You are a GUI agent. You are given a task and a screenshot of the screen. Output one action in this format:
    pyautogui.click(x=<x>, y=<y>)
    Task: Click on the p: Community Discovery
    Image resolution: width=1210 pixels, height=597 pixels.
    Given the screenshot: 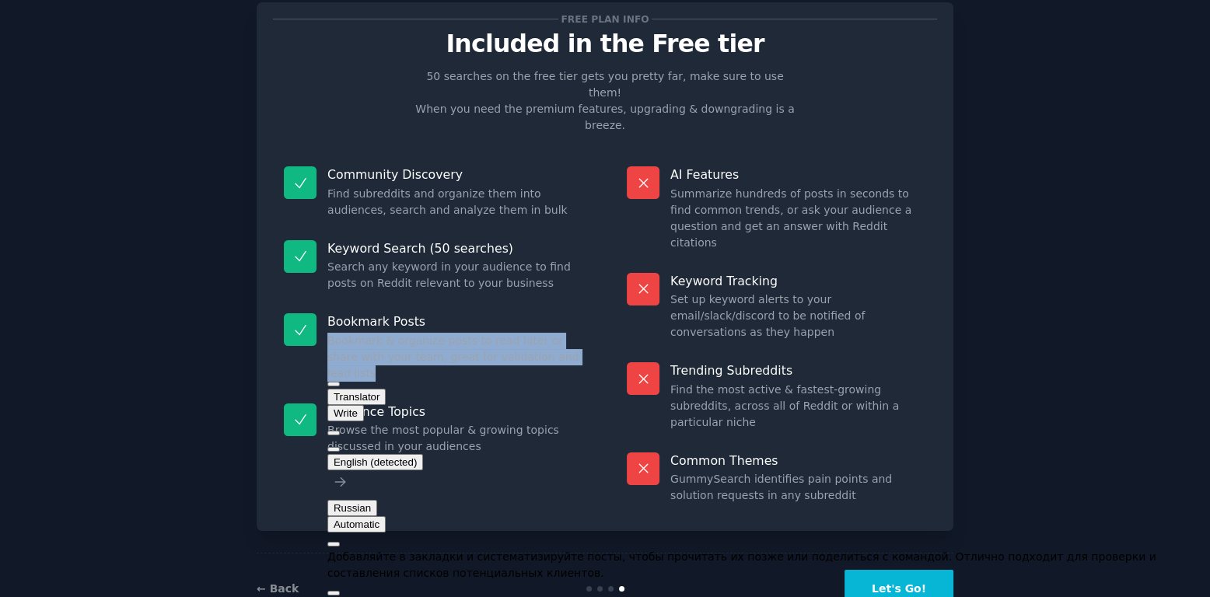 What is the action you would take?
    pyautogui.click(x=455, y=174)
    